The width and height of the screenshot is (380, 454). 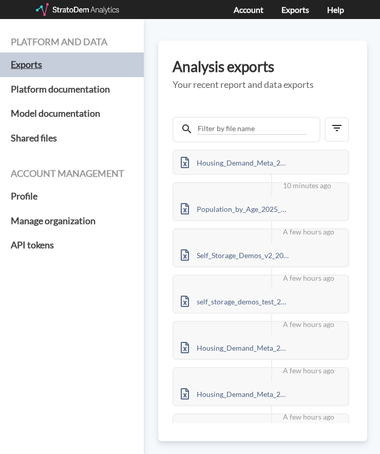 I want to click on div: Housing_Demand_Meta_2025_2025_09_04_site-addresses_6qWXBK7g.xlsx, so click(x=235, y=162).